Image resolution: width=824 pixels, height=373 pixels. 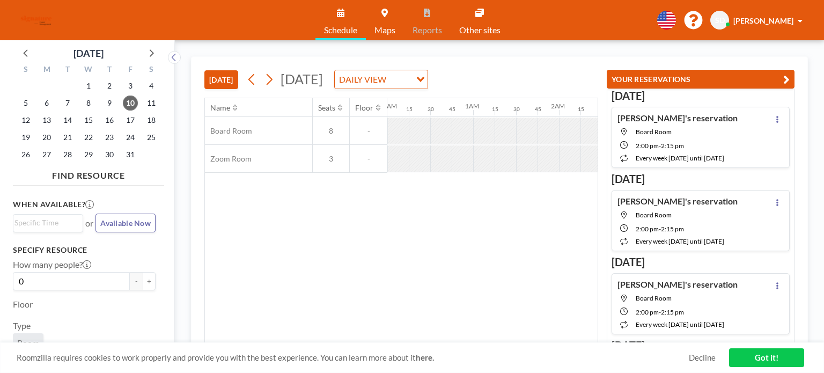 I want to click on span: Saturday, October 18, 2025, so click(x=151, y=120).